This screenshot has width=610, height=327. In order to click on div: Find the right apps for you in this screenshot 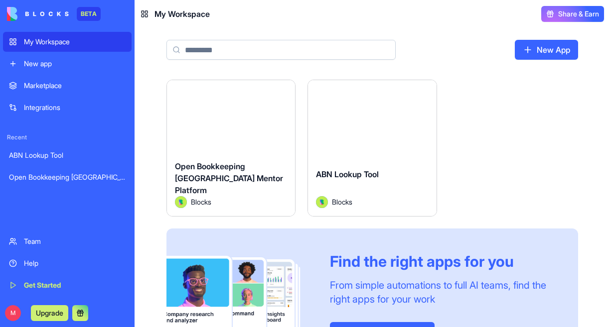, I will do `click(442, 261)`.